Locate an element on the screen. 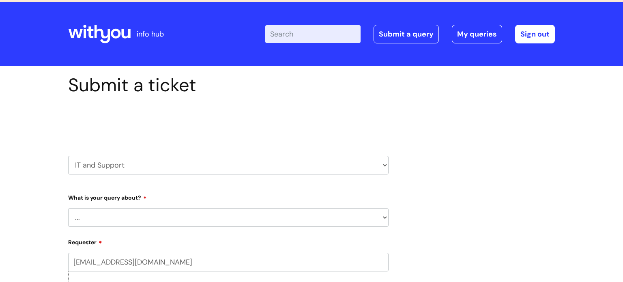  h2: Select issue type is located at coordinates (228, 122).